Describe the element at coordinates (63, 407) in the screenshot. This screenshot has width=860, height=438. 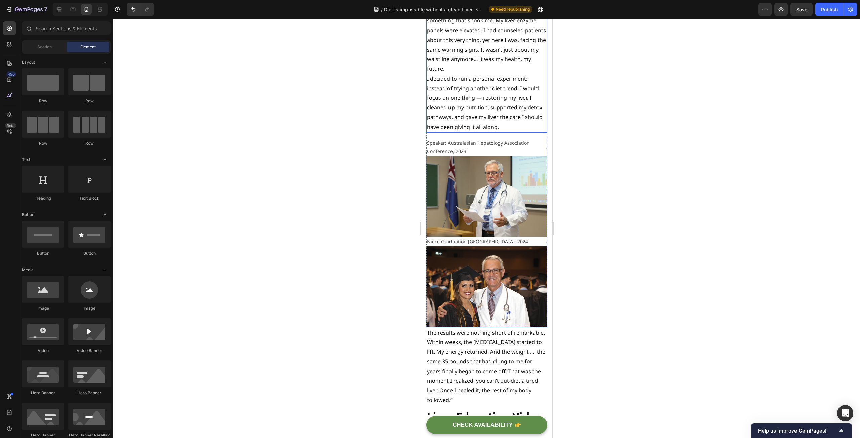
I see `strong: Liver Education Video (The Snacker)` at that location.